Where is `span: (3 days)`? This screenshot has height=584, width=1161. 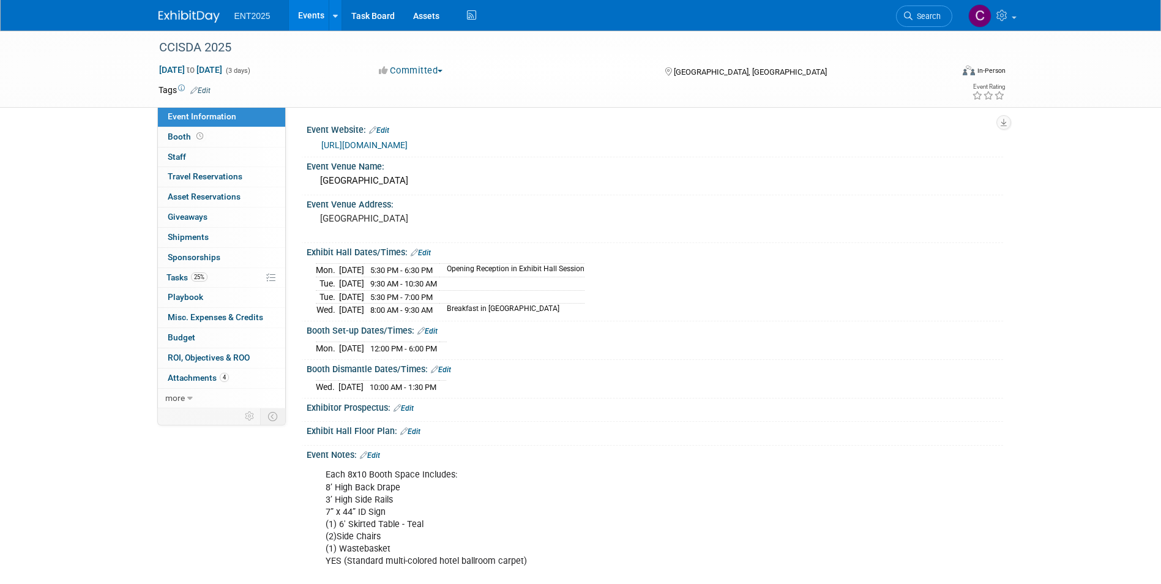
span: (3 days) is located at coordinates (238, 70).